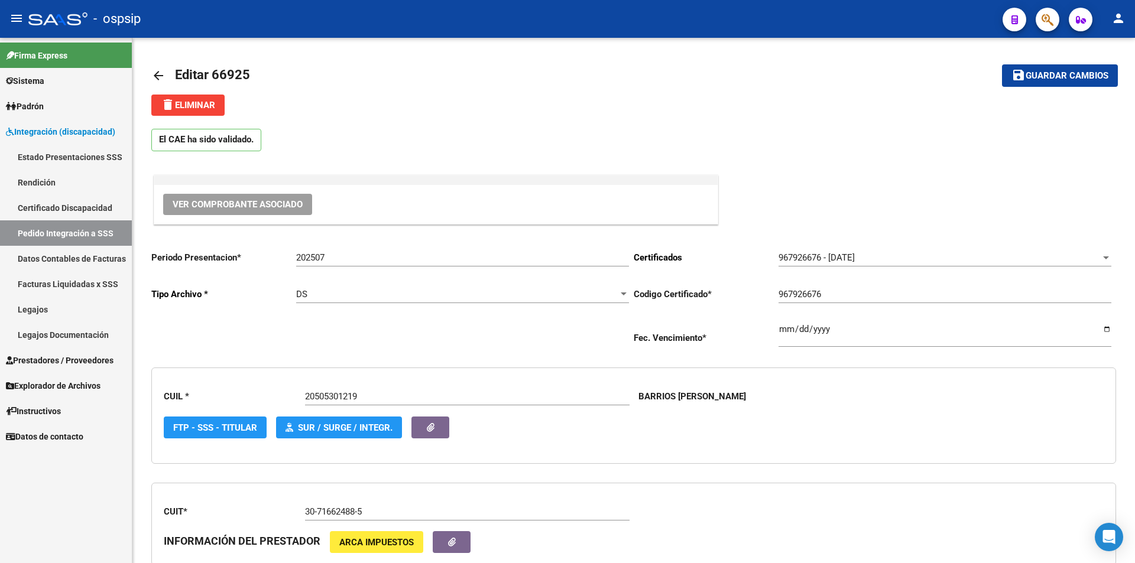 This screenshot has height=563, width=1135. Describe the element at coordinates (223, 294) in the screenshot. I see `p: Tipo Archivo *` at that location.